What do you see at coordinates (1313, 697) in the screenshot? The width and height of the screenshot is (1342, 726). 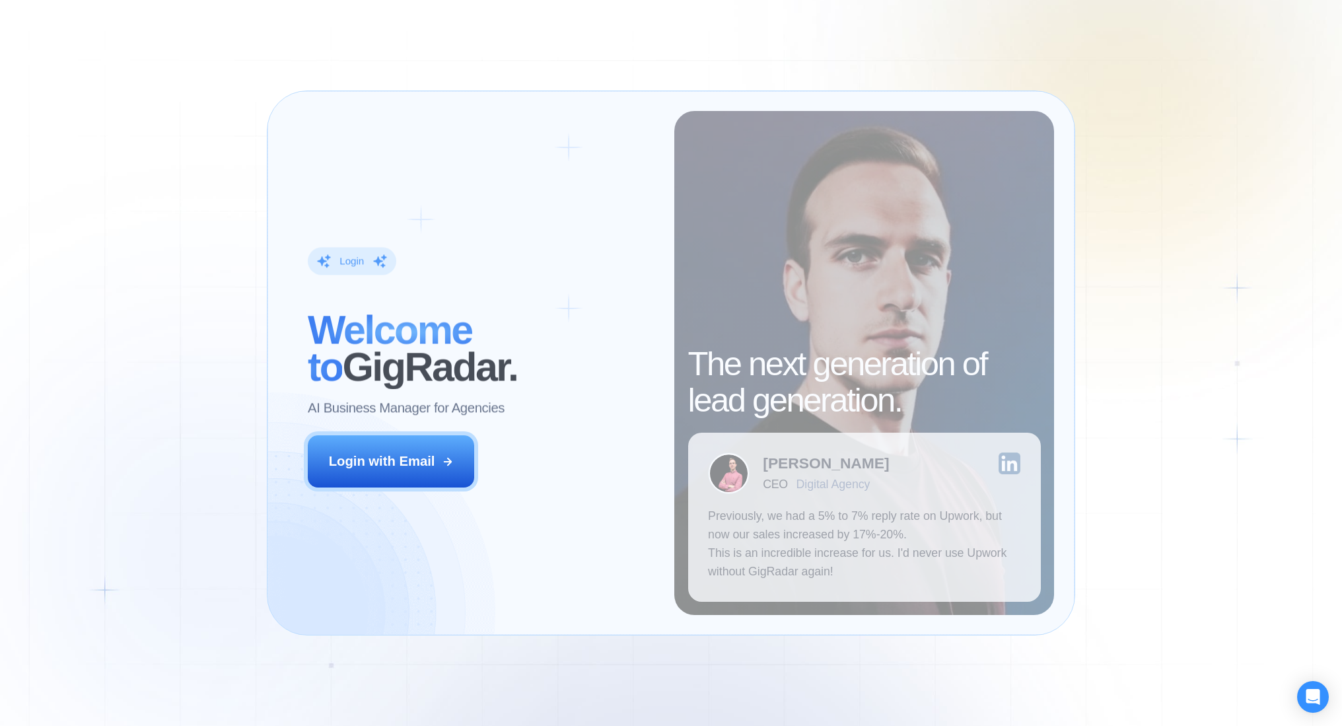 I see `div: Open Intercom Messenger` at bounding box center [1313, 697].